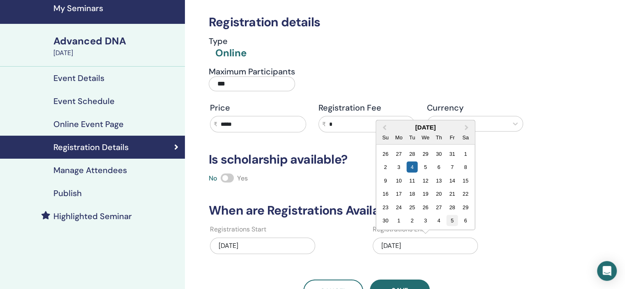 This screenshot has width=625, height=289. What do you see at coordinates (117, 41) in the screenshot?
I see `div: Advanced DNA` at bounding box center [117, 41].